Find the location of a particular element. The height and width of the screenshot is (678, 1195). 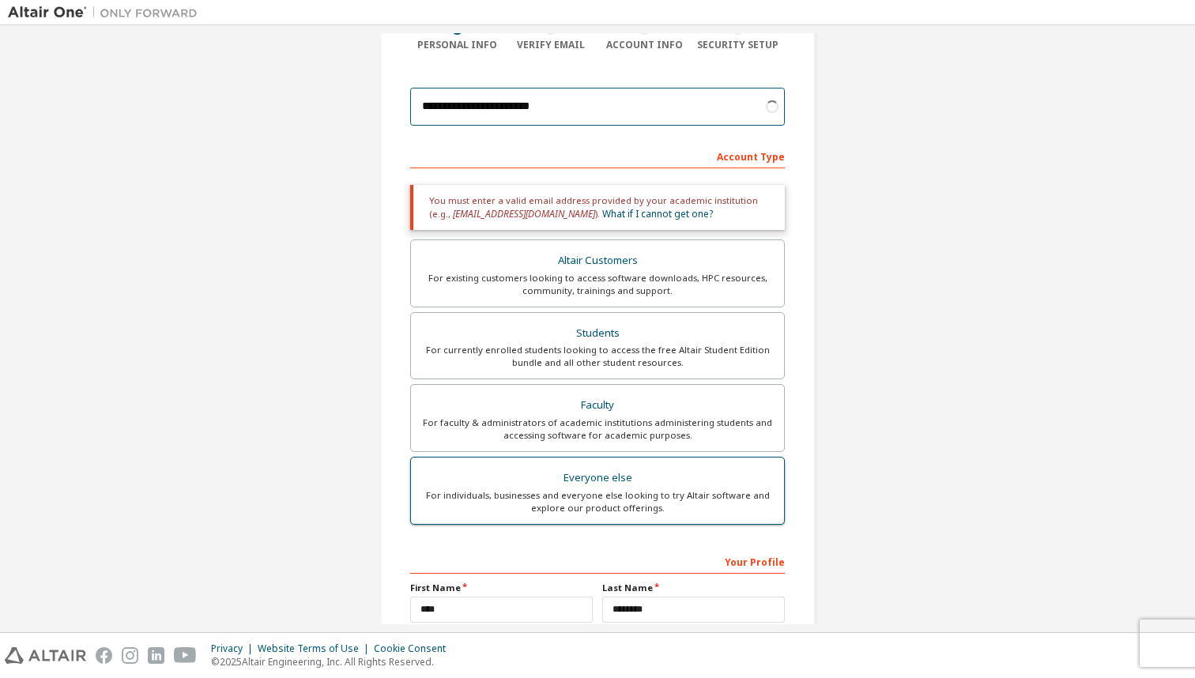

div: Personal Info is located at coordinates (457, 45).